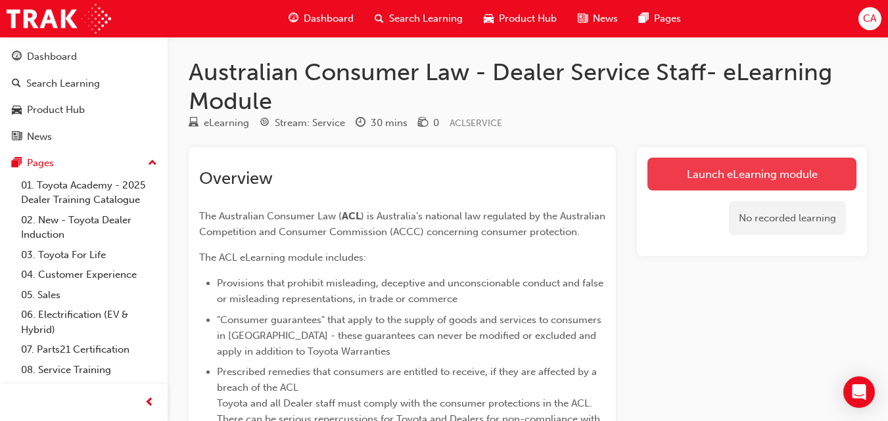 This screenshot has width=888, height=421. What do you see at coordinates (283, 258) in the screenshot?
I see `span: The ACL eLearning module includes:` at bounding box center [283, 258].